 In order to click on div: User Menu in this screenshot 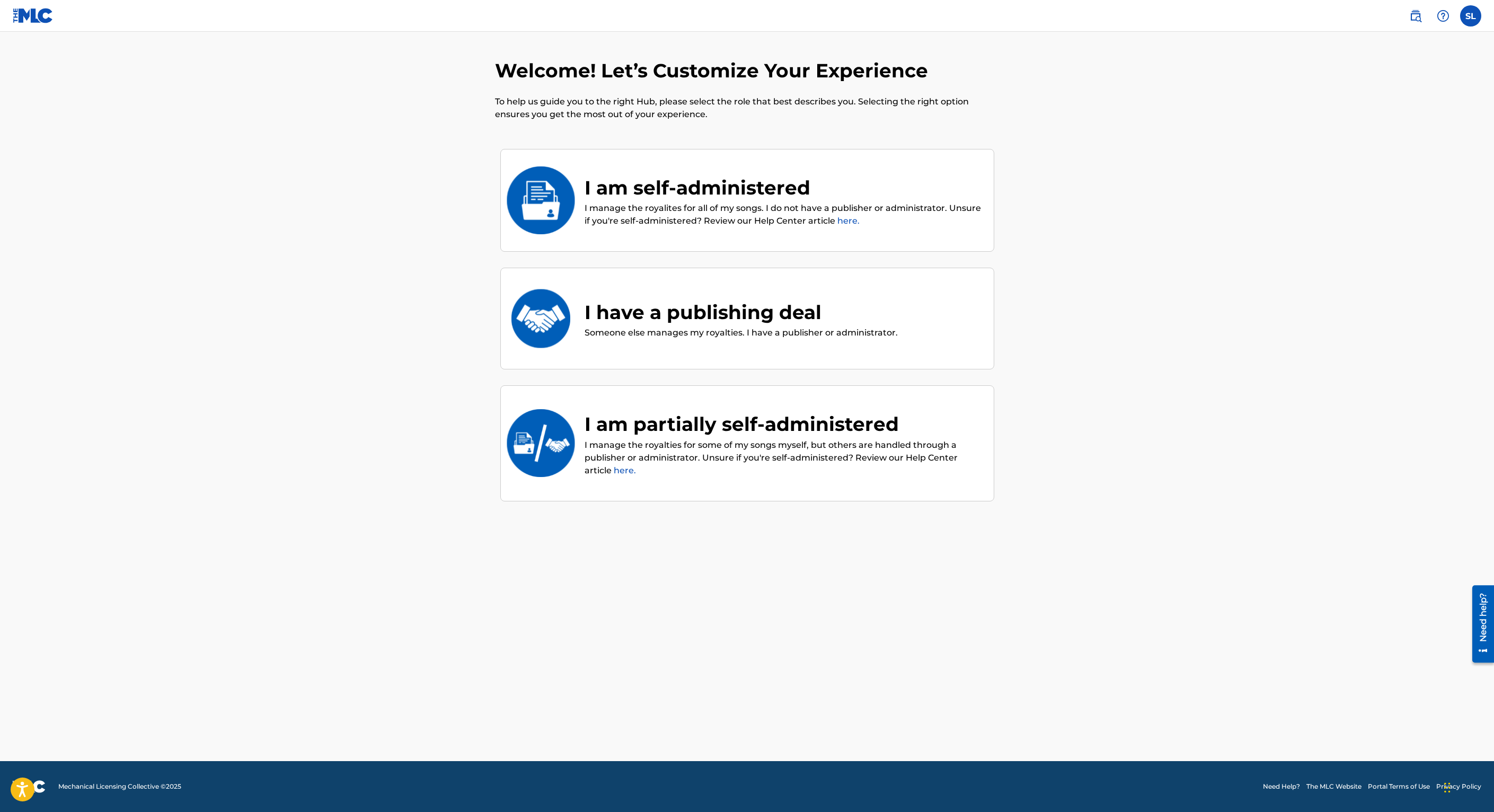, I will do `click(1470, 16)`.